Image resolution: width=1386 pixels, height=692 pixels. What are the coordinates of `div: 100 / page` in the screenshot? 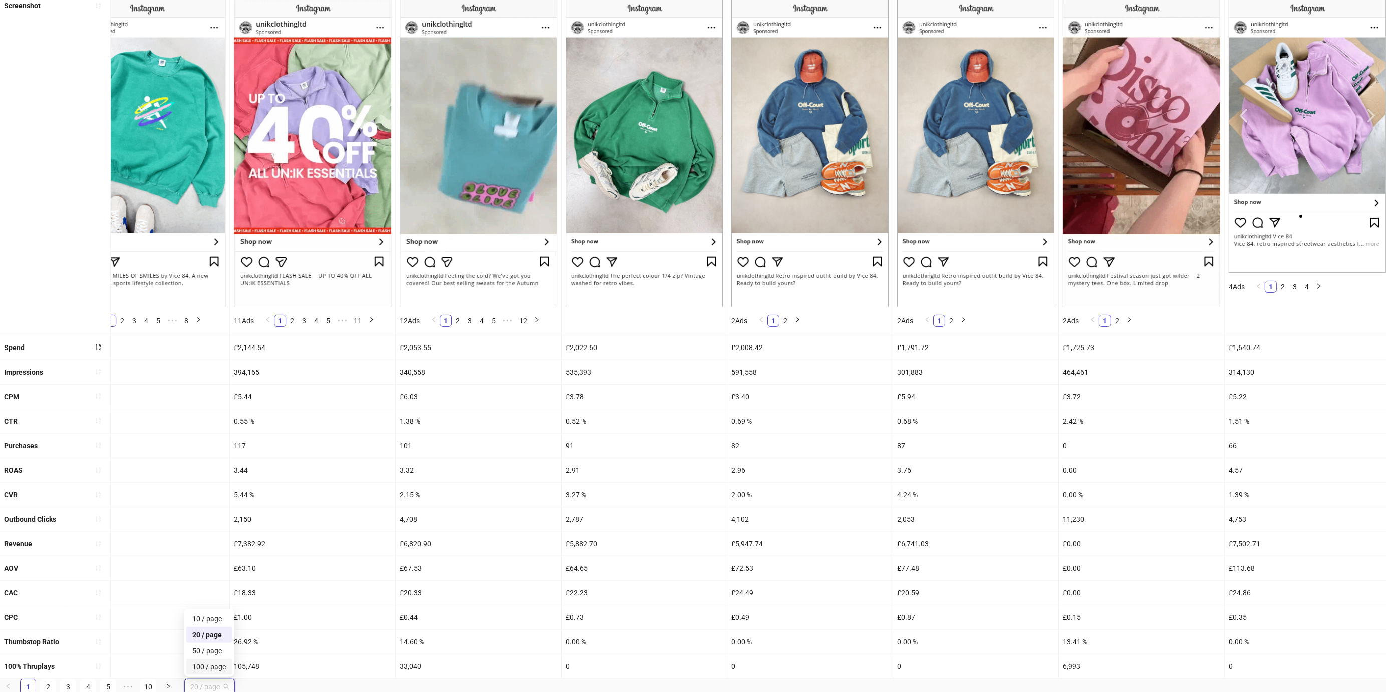 It's located at (209, 667).